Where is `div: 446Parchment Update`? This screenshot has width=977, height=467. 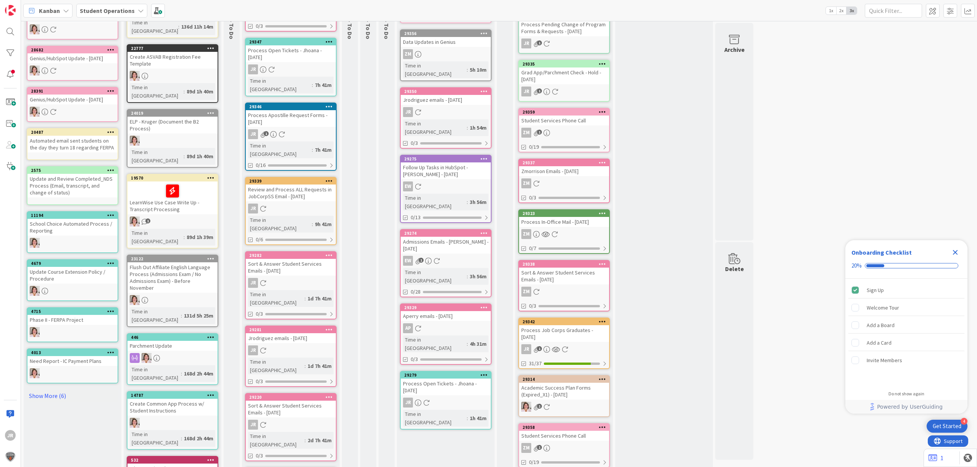 div: 446Parchment Update is located at coordinates (172, 343).